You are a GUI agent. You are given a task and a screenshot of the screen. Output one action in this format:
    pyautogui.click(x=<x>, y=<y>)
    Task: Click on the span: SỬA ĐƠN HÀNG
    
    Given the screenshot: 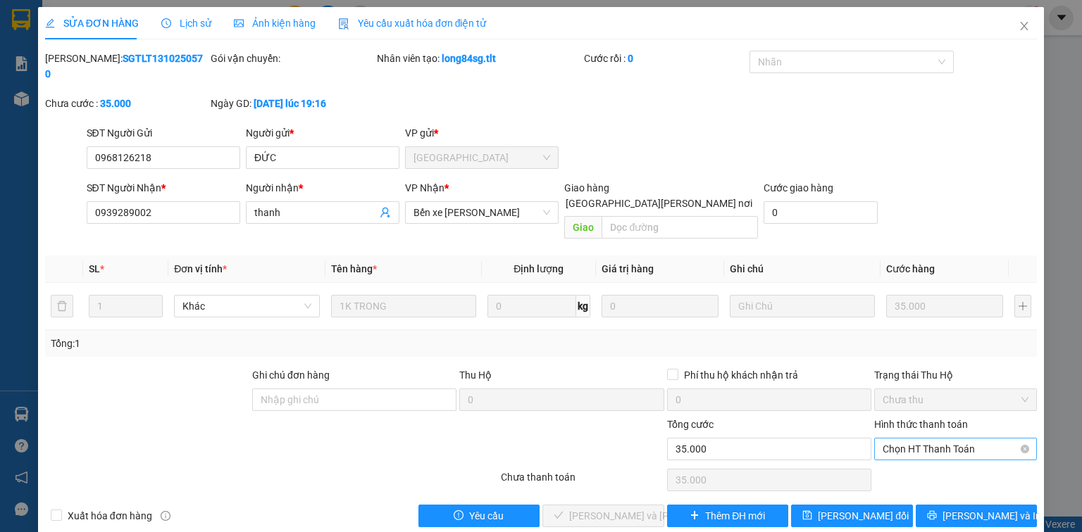 What is the action you would take?
    pyautogui.click(x=92, y=23)
    